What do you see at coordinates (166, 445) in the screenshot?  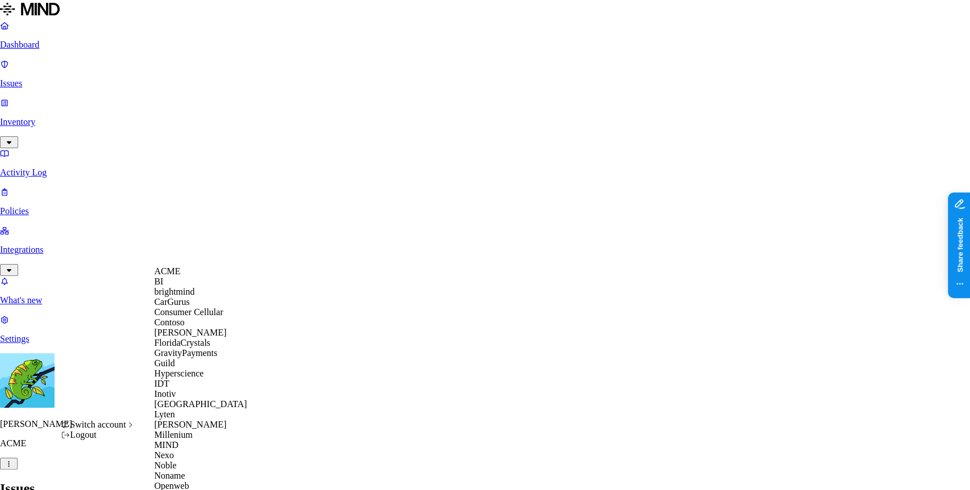 I see `span: MIND` at bounding box center [166, 445].